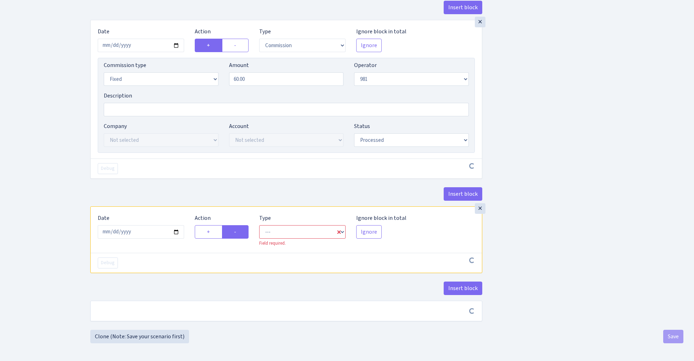 The height and width of the screenshot is (361, 694). Describe the element at coordinates (239, 65) in the screenshot. I see `label: Amount` at that location.